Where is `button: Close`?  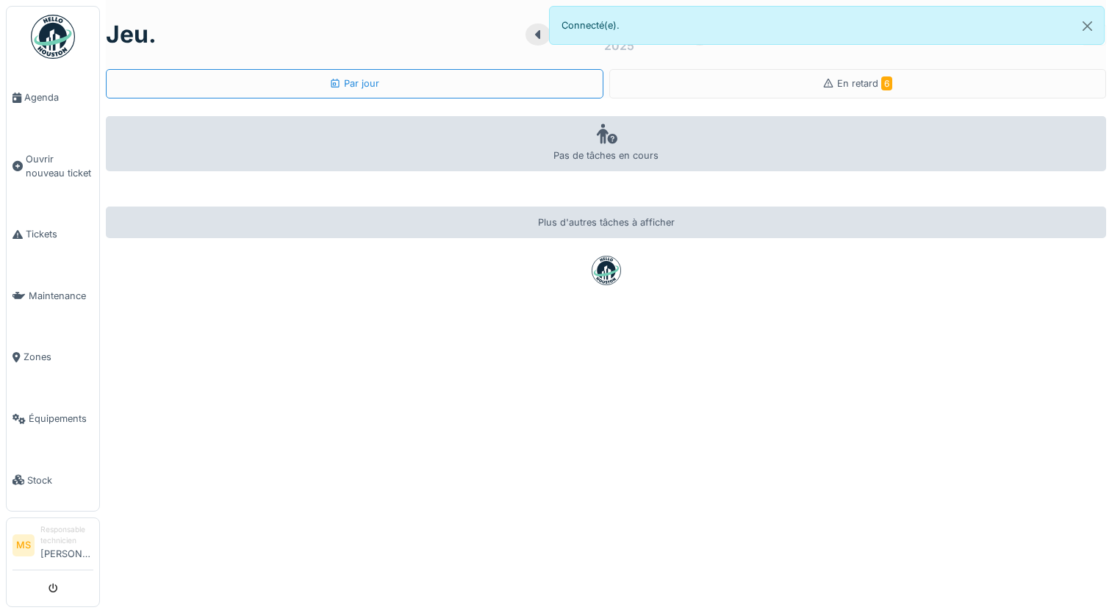
button: Close is located at coordinates (1087, 26).